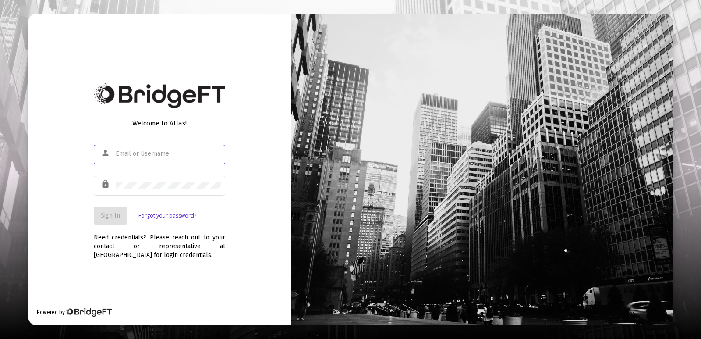 This screenshot has height=339, width=701. Describe the element at coordinates (106, 184) in the screenshot. I see `mat-icon: lock` at that location.